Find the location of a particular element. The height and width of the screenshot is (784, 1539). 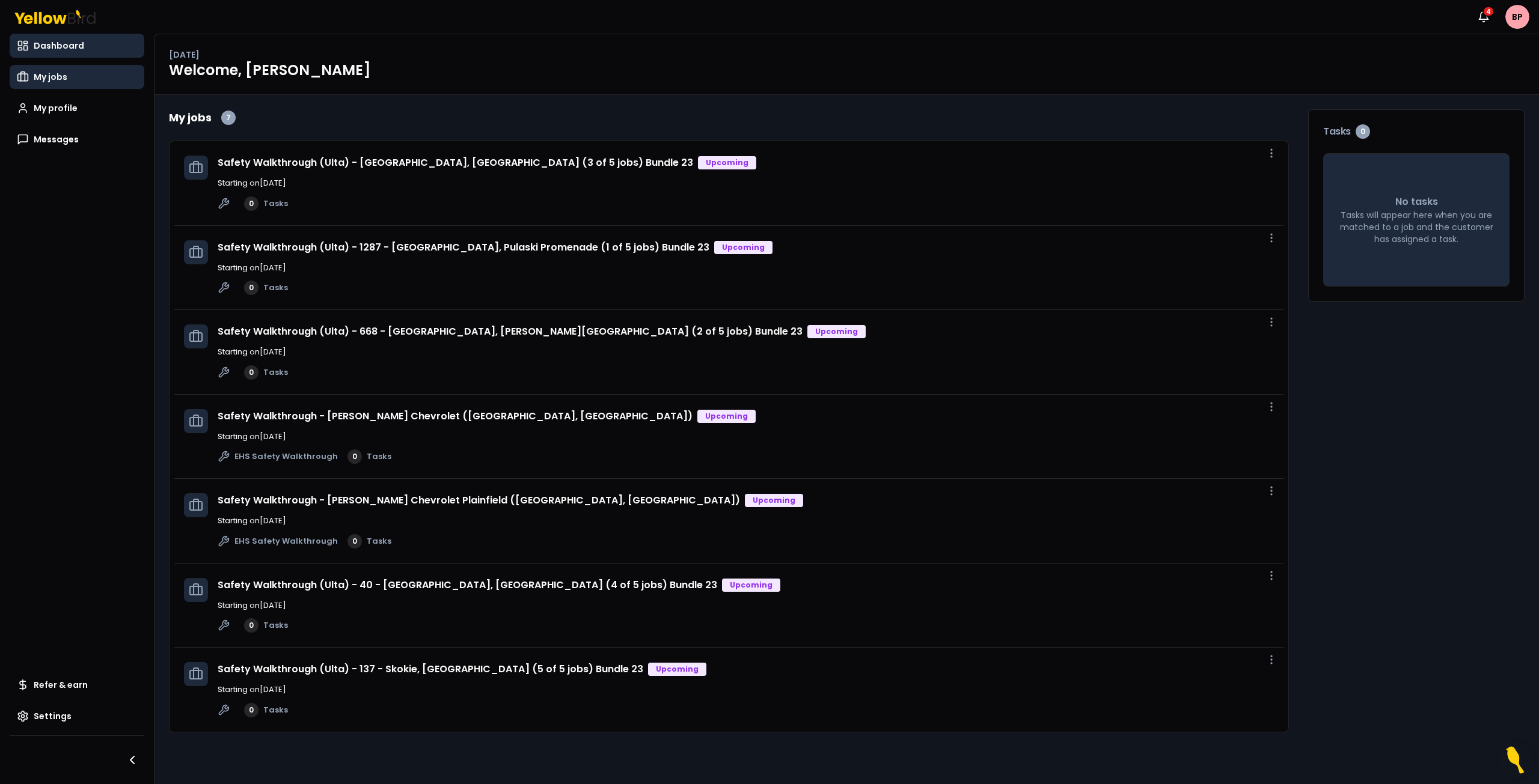

span: Refer & earn is located at coordinates (60, 685).